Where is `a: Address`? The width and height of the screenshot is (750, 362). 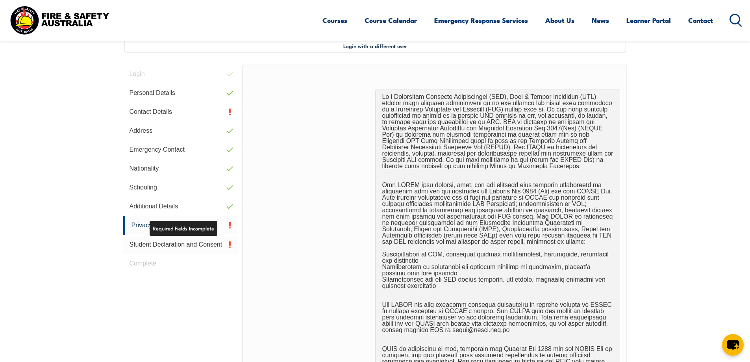 a: Address is located at coordinates (181, 131).